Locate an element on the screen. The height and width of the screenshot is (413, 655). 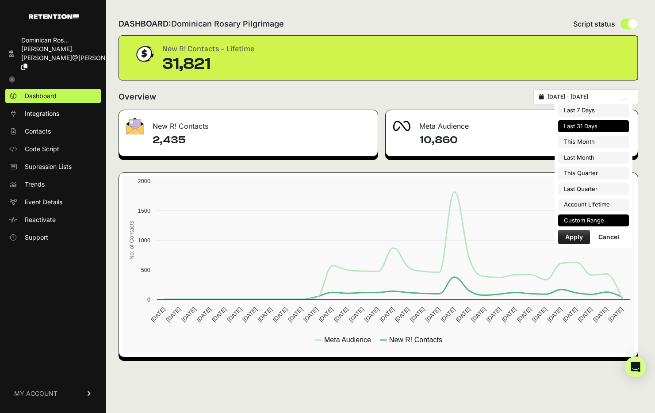
text: Meta Audience is located at coordinates (348, 340).